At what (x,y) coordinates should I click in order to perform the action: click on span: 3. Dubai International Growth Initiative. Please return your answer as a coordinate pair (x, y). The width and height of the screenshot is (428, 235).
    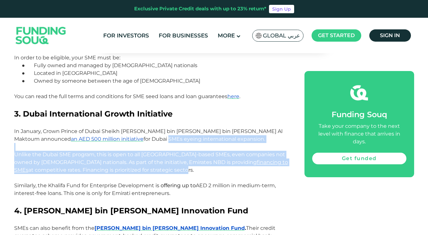
    Looking at the image, I should click on (93, 114).